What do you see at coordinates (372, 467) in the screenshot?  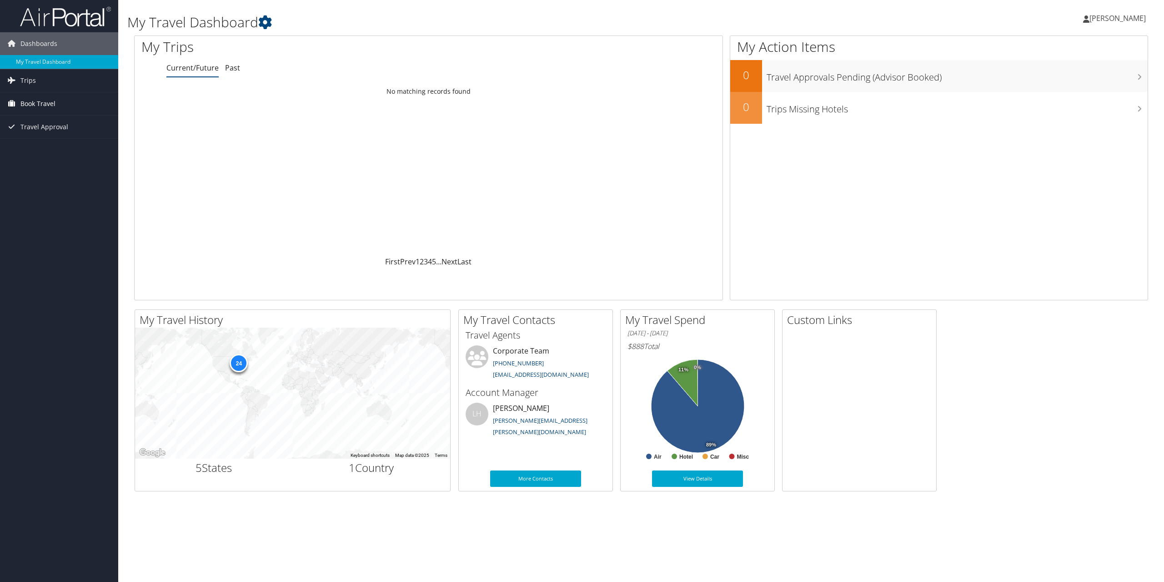 I see `h2: Country` at bounding box center [372, 467].